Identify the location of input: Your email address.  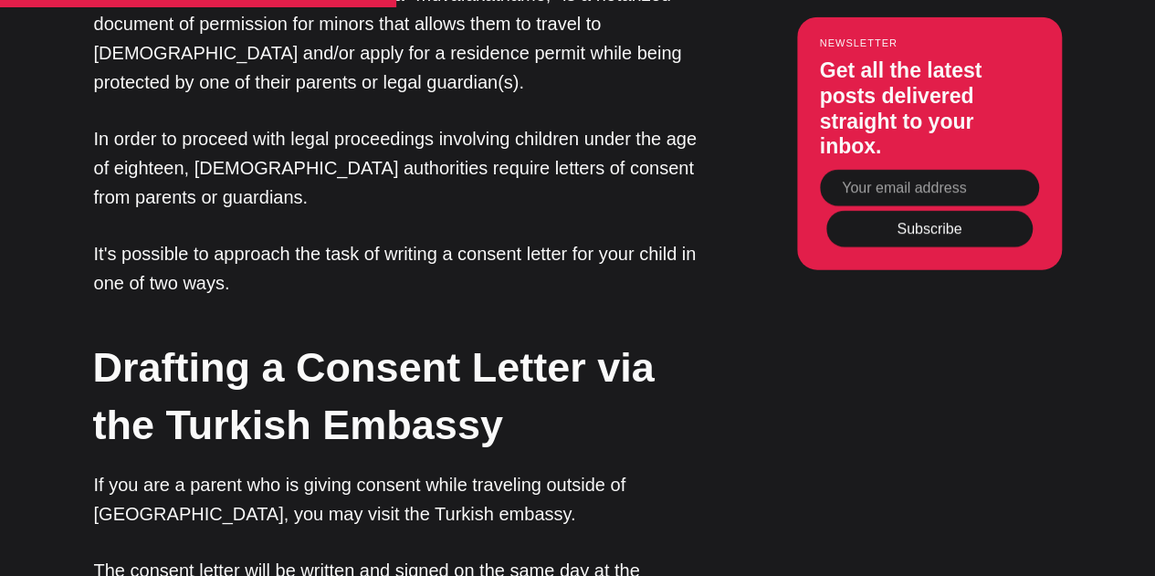
(929, 188).